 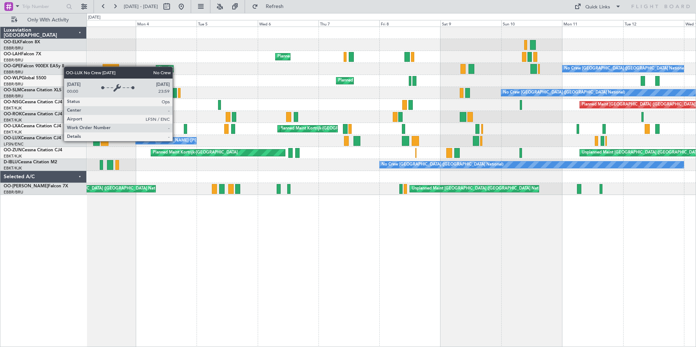 What do you see at coordinates (275, 7) in the screenshot?
I see `span: Refresh` at bounding box center [275, 7].